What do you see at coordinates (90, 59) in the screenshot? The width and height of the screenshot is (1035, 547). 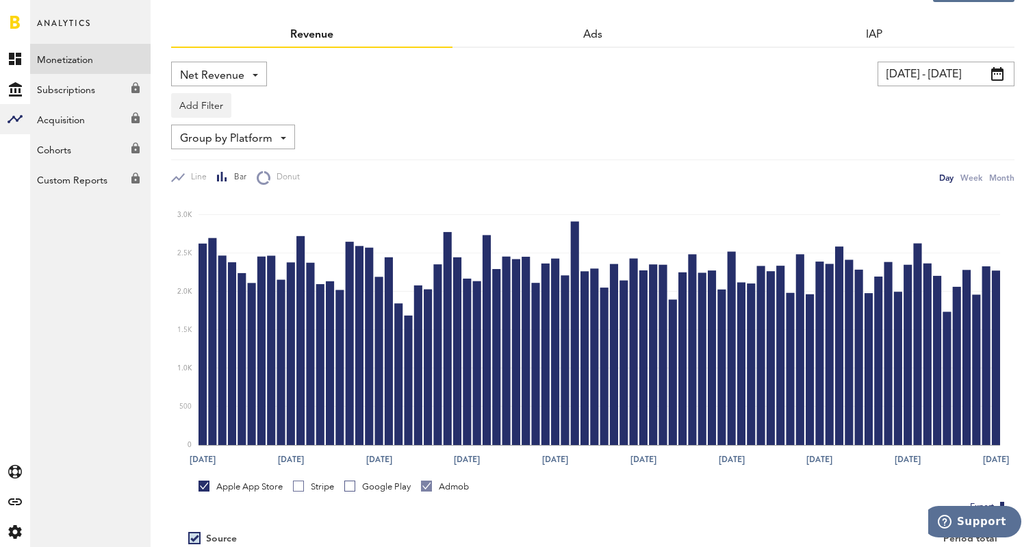 I see `a: Monetization` at bounding box center [90, 59].